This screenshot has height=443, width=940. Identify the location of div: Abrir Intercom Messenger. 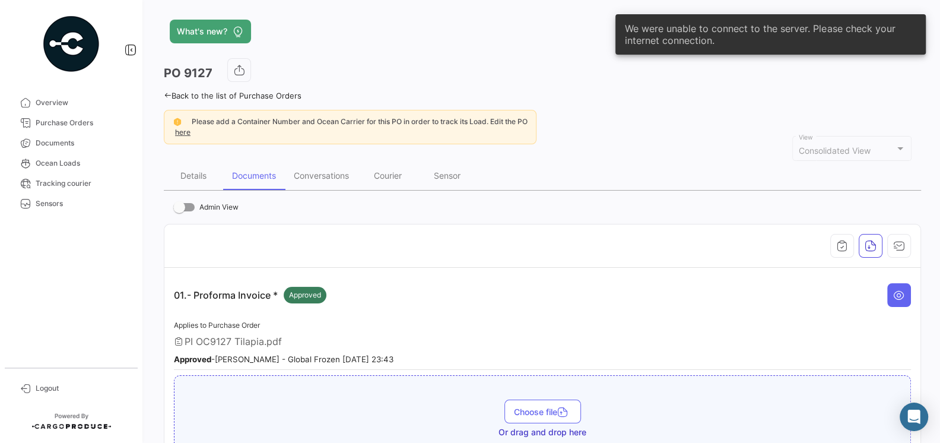
(914, 417).